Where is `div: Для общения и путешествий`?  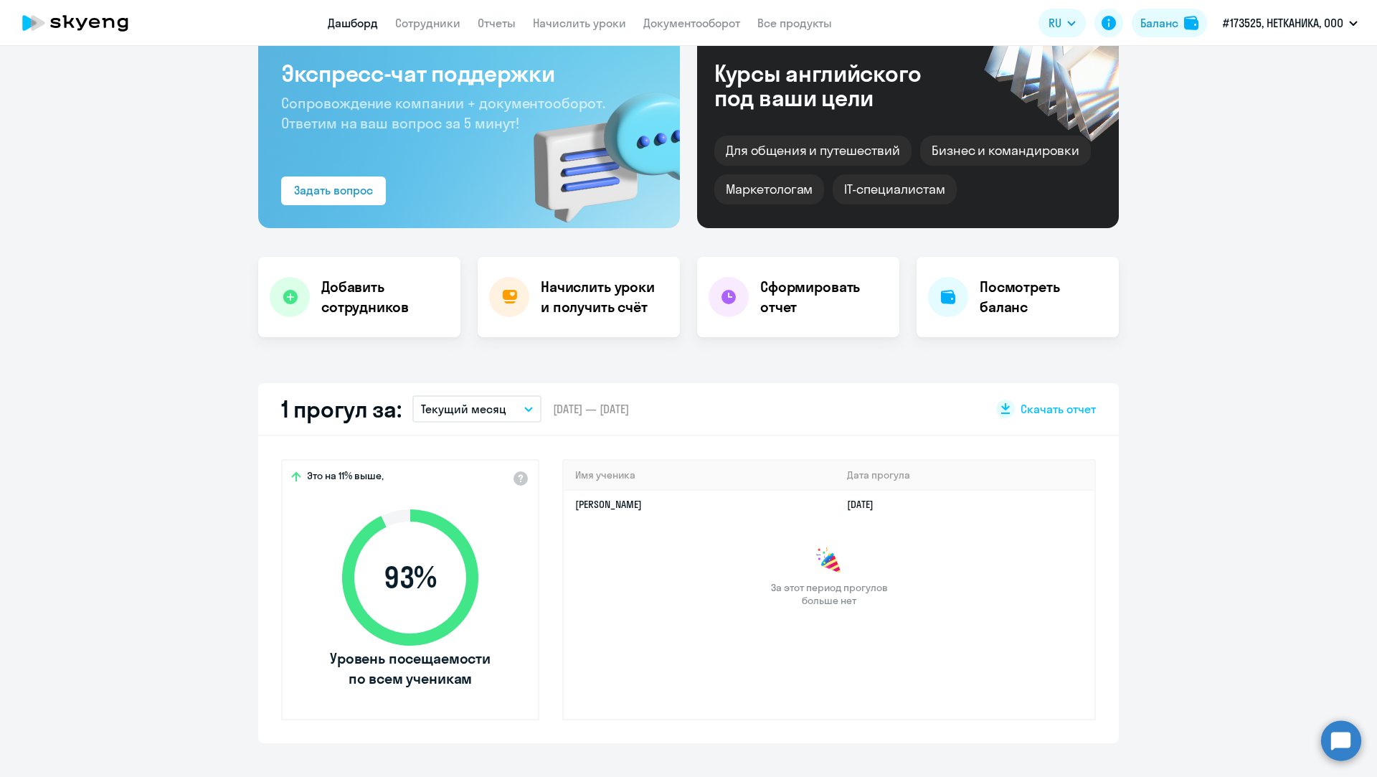 div: Для общения и путешествий is located at coordinates (813, 151).